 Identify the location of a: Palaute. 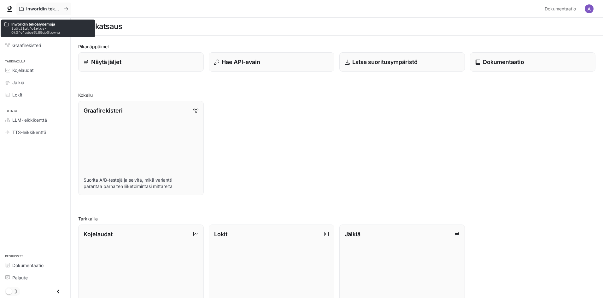
(35, 277).